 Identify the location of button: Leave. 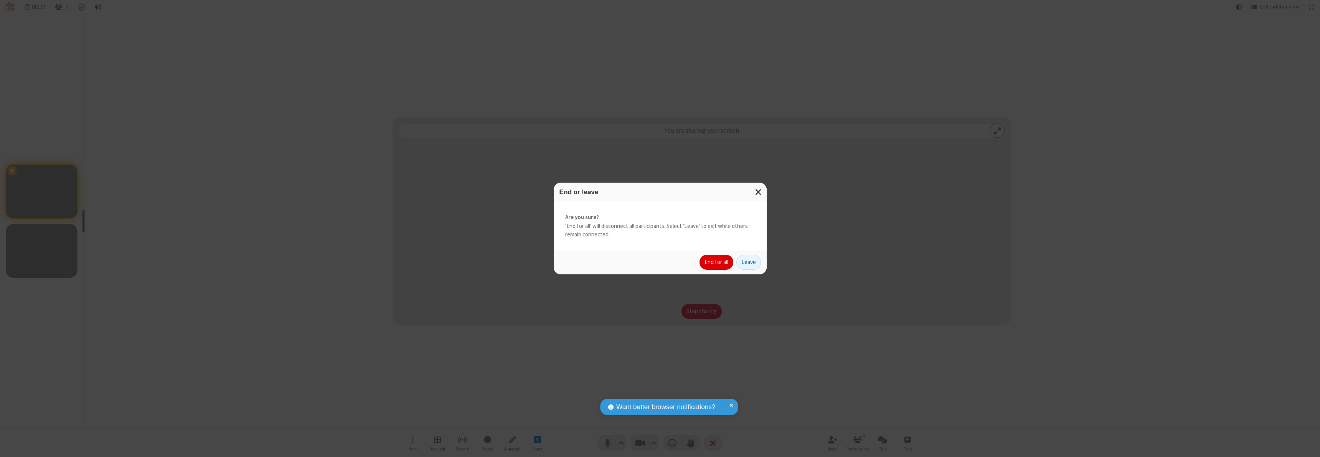
(749, 262).